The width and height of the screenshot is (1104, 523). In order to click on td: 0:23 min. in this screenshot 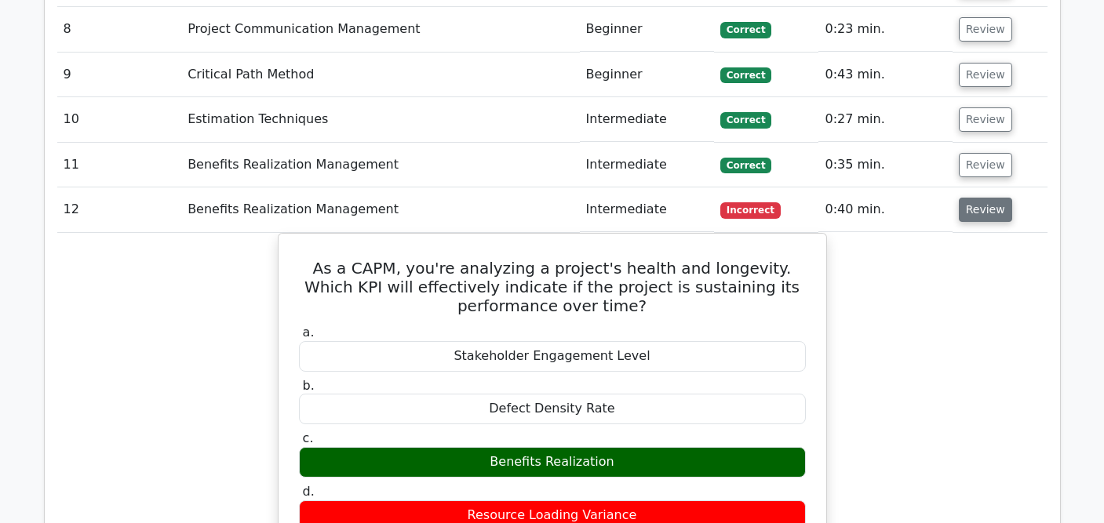, I will do `click(885, 29)`.